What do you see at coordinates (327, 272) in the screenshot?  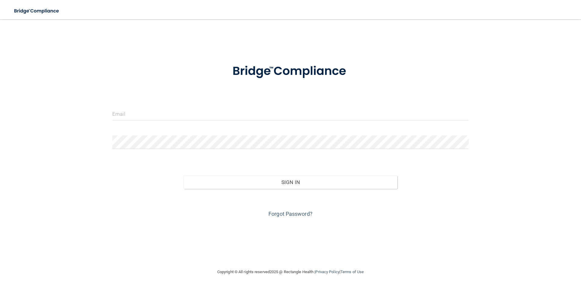 I see `a: Privacy Policy` at bounding box center [327, 272].